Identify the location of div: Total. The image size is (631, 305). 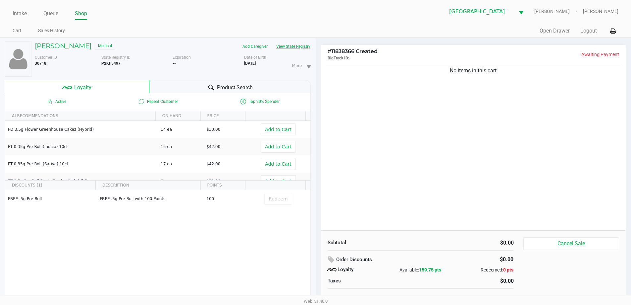
(387, 299).